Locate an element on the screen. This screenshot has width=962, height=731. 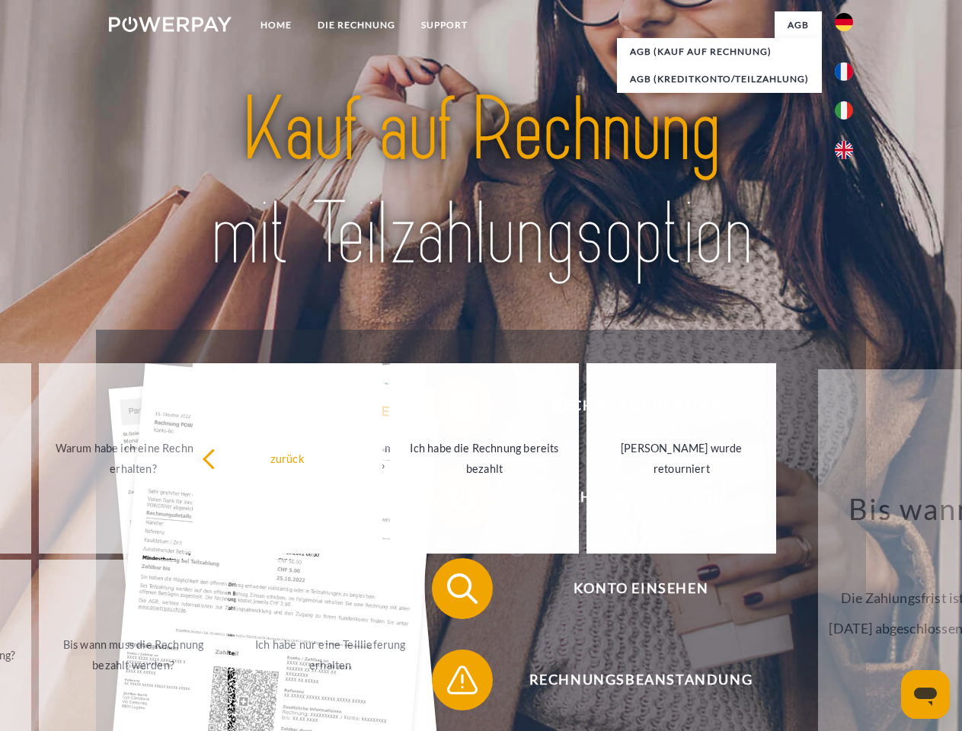
a: SUPPORT is located at coordinates (444, 25).